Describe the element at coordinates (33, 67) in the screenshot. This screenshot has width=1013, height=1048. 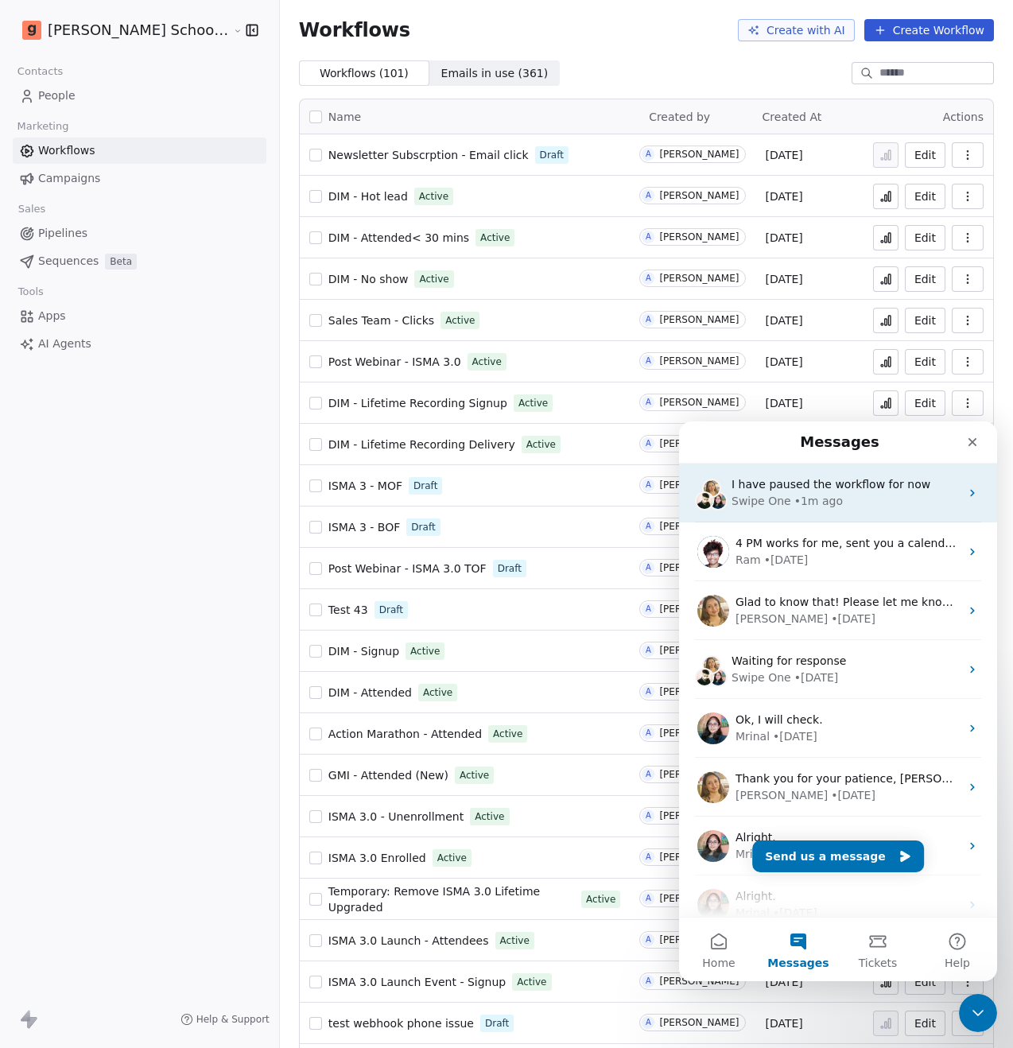
I see `img: Harinder avatar` at that location.